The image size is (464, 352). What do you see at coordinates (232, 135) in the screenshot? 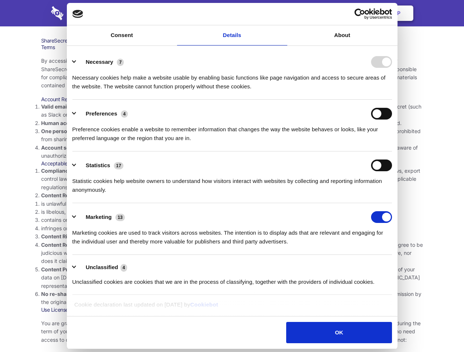
I see `li: You are not allowed to share account credentials. Each account is dedicated to the individual who...` at bounding box center [232, 135].